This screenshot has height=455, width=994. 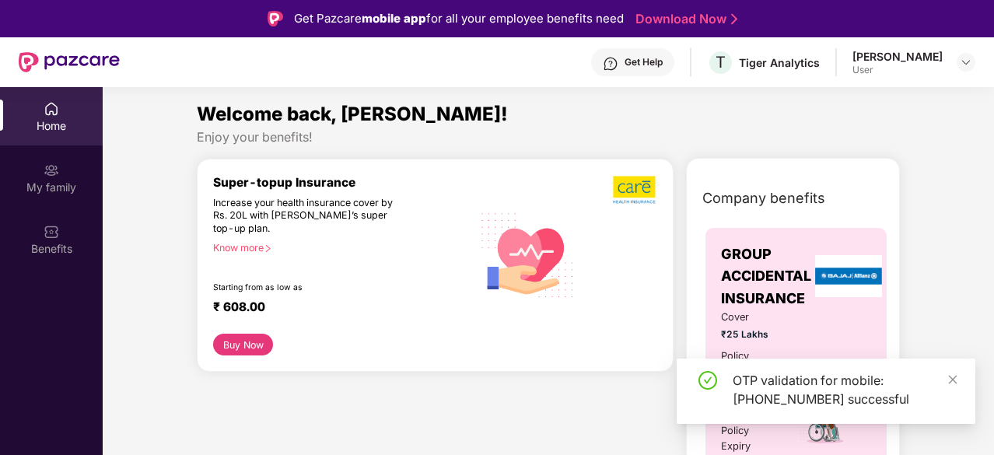 What do you see at coordinates (275, 19) in the screenshot?
I see `img: Logo` at bounding box center [275, 19].